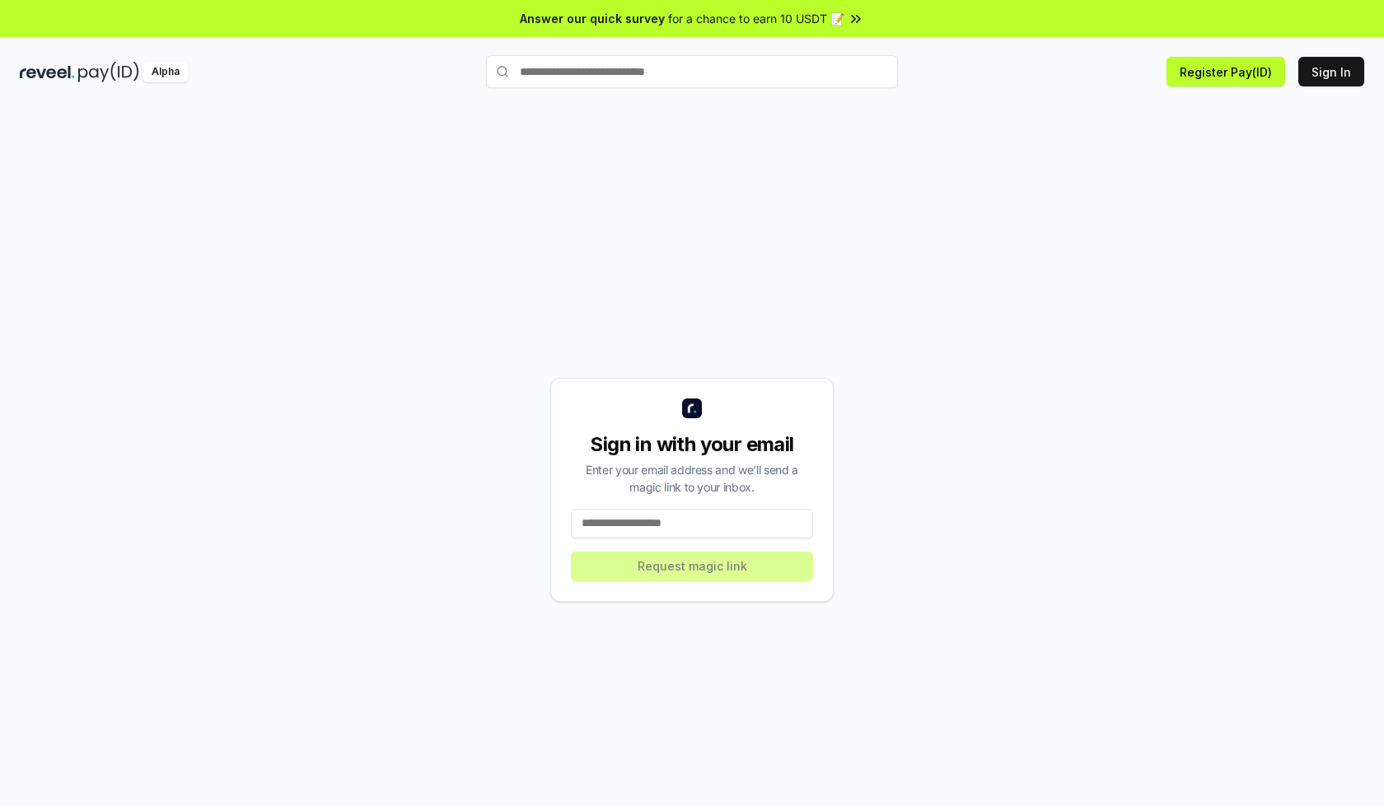  I want to click on img: pay_id, so click(109, 72).